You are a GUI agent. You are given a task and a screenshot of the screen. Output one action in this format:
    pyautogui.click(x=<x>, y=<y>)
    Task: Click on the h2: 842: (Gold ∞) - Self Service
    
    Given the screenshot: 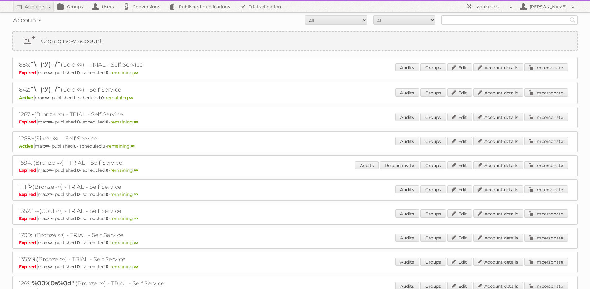 What is the action you would take?
    pyautogui.click(x=127, y=90)
    